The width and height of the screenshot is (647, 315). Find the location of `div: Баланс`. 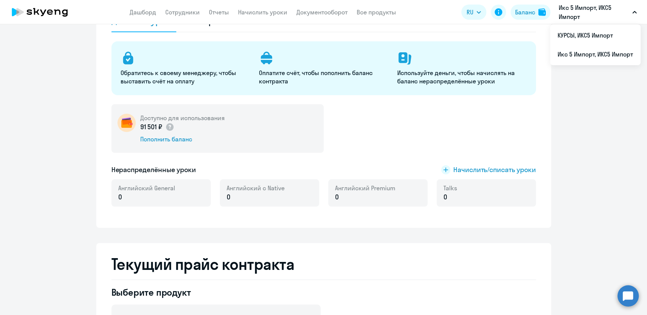

div: Баланс is located at coordinates (525, 12).